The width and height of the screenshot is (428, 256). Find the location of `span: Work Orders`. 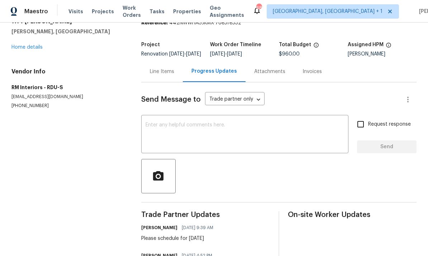

span: Work Orders is located at coordinates (132, 11).